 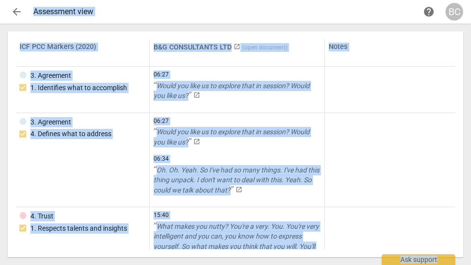 I want to click on th: ICF PCC Markers (2020), so click(x=82, y=53).